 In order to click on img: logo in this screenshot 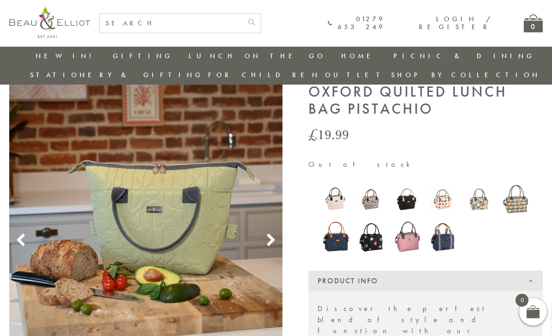, I will do `click(49, 22)`.